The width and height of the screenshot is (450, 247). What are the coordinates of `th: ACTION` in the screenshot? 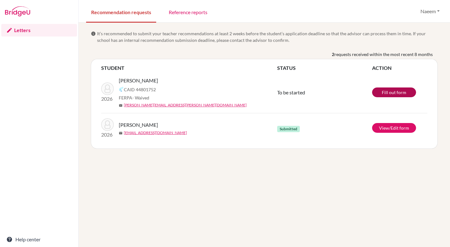 It's located at (400, 68).